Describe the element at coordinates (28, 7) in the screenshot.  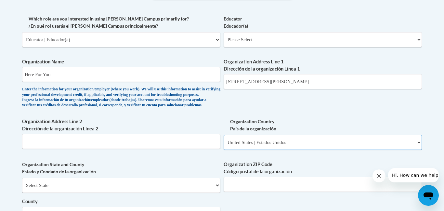
I see `span: Hi. How can we help?` at that location.